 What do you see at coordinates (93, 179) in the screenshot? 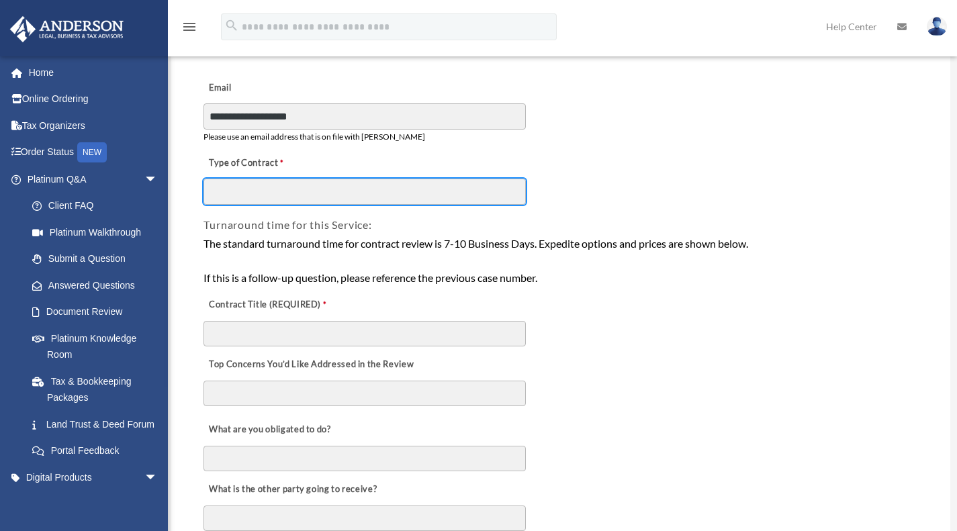
I see `a: Platinum Q&Aarrow_drop_down` at bounding box center [93, 179].